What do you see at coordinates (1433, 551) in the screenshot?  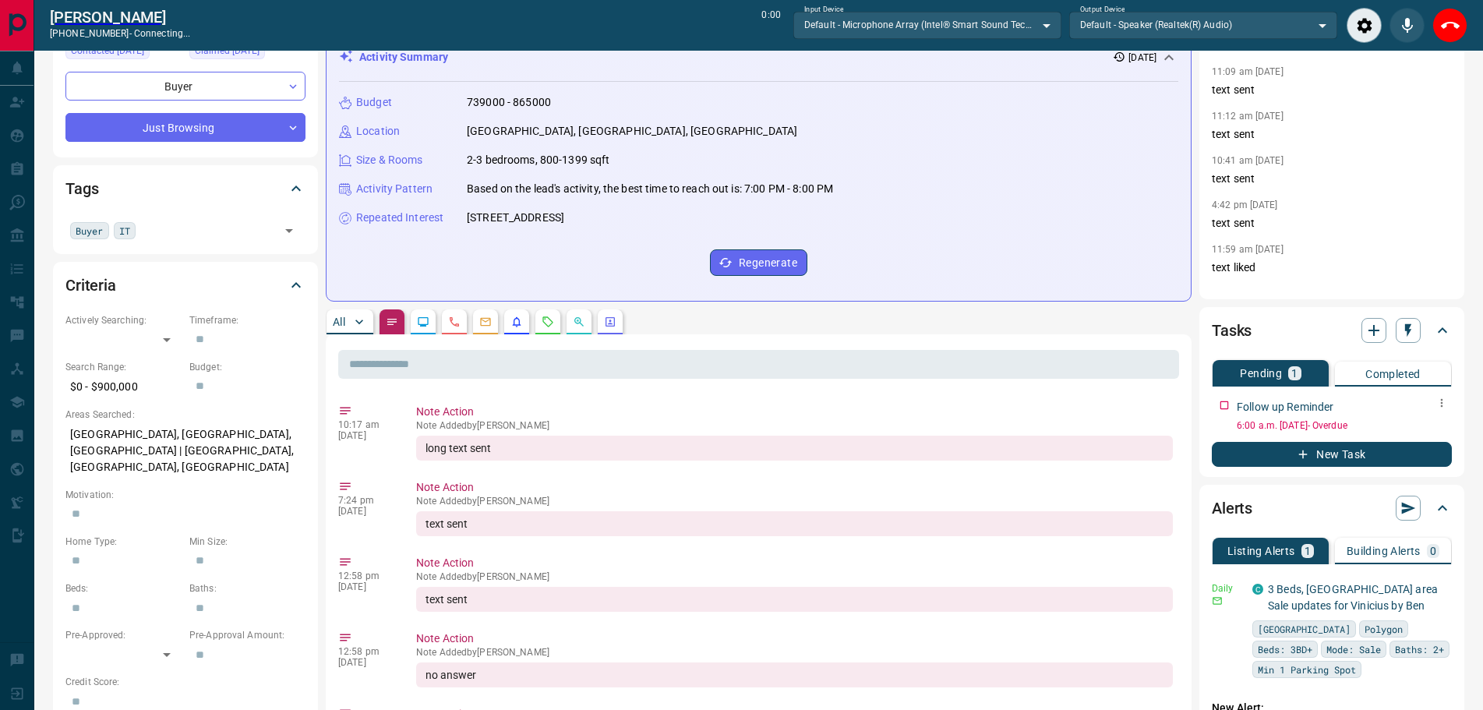 I see `p: 0` at bounding box center [1433, 551].